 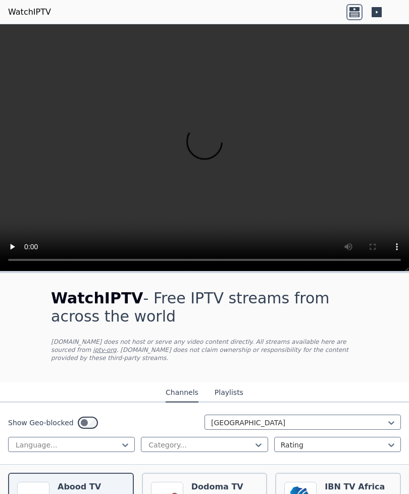 What do you see at coordinates (105, 350) in the screenshot?
I see `a: iptv-org` at bounding box center [105, 350].